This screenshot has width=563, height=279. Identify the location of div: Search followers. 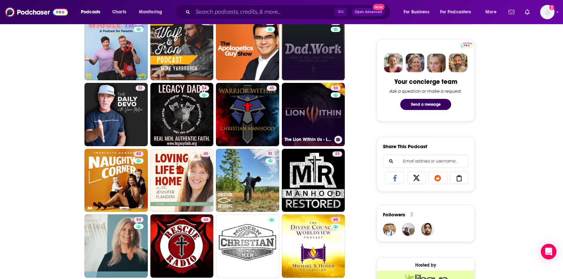
(426, 161).